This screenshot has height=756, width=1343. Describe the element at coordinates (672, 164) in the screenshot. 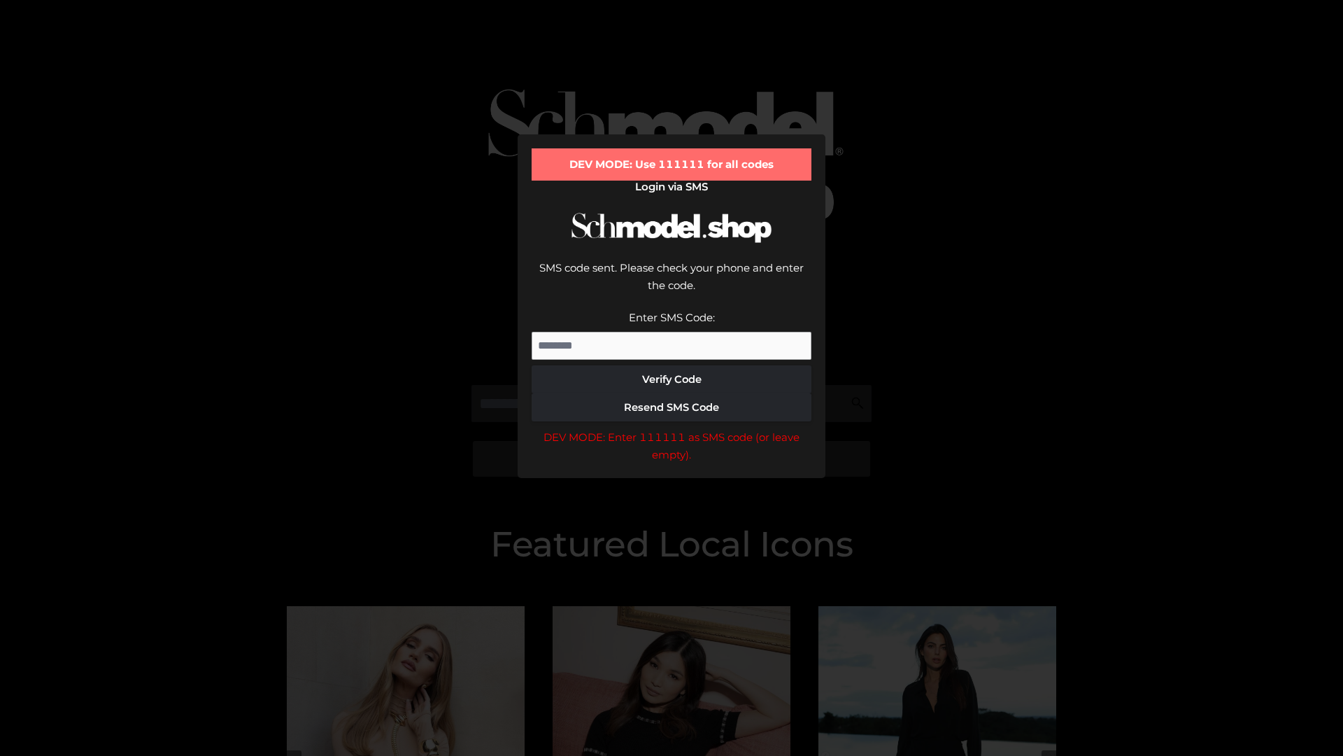

I see `div: DEV MODE: Use 111111 for all codes` at that location.